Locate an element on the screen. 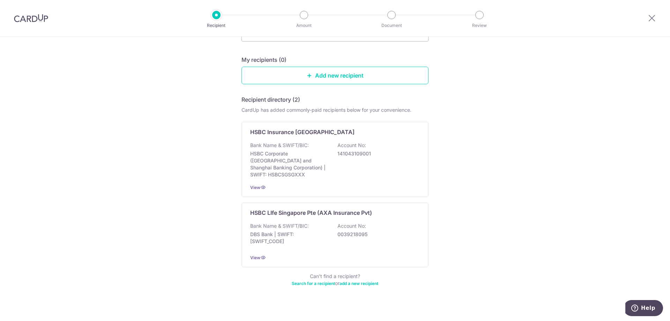 This screenshot has width=670, height=321. h5: My recipients (0) is located at coordinates (264, 60).